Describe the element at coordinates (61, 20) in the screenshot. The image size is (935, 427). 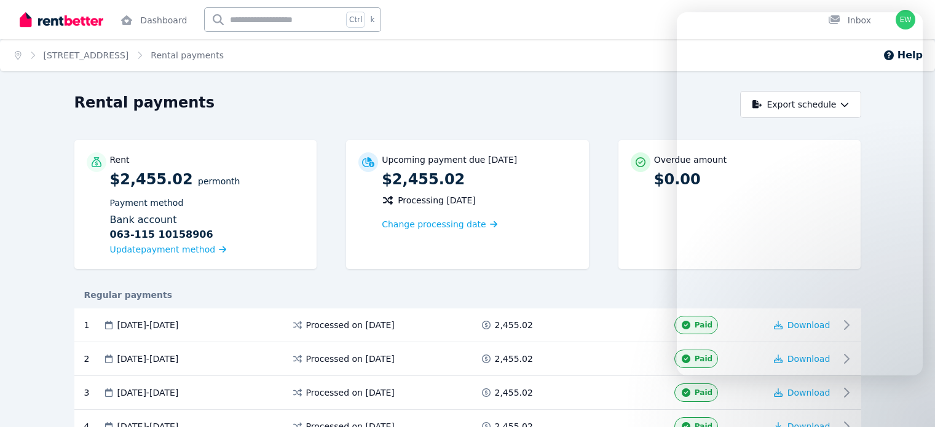
I see `img: RentBetter` at that location.